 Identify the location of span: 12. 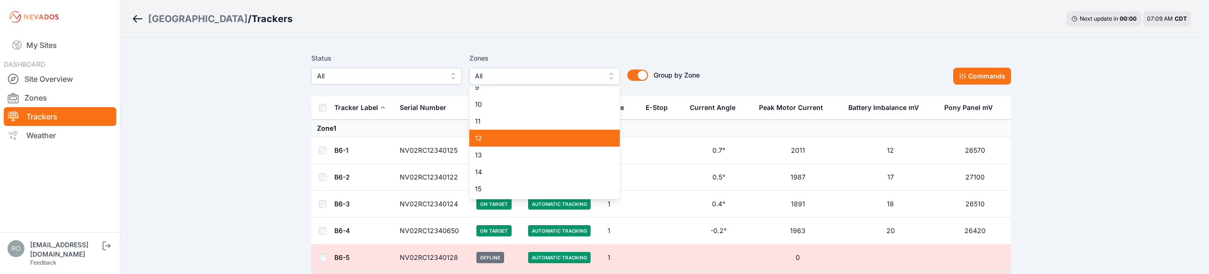
(539, 138).